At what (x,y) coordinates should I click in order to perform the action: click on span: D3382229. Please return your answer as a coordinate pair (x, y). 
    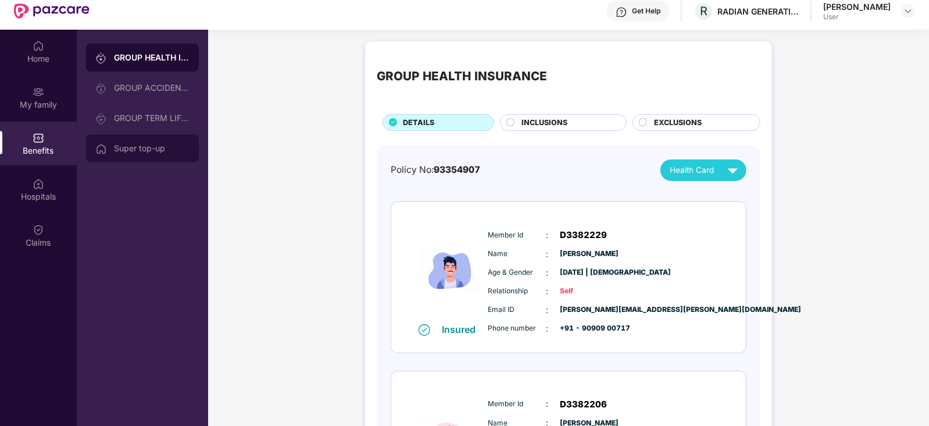
    Looking at the image, I should click on (584, 235).